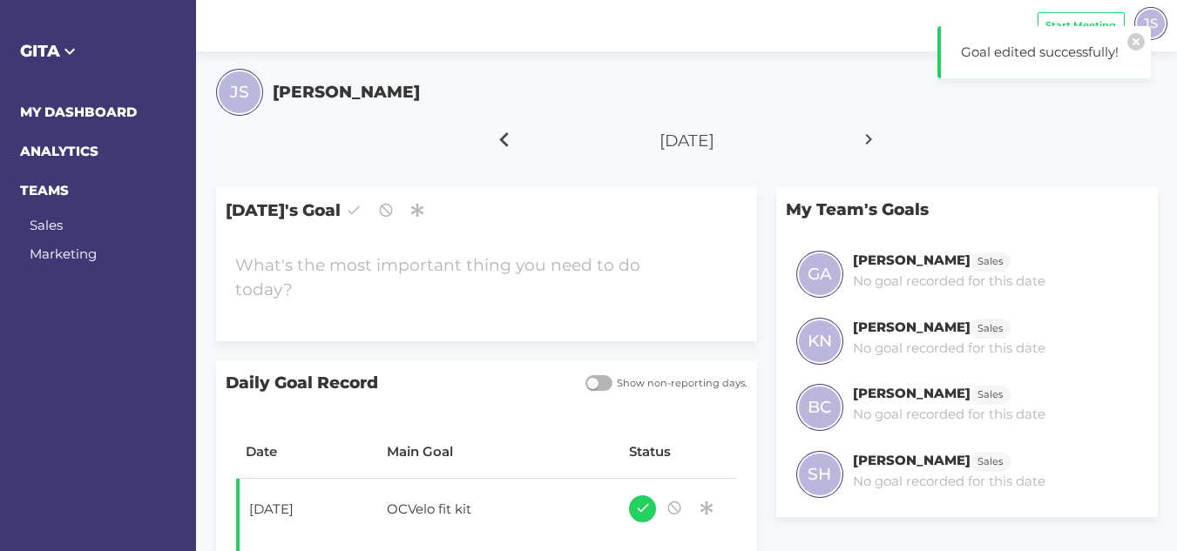  What do you see at coordinates (488, 512) in the screenshot?
I see `div: OCVelo fit kit` at bounding box center [488, 512].